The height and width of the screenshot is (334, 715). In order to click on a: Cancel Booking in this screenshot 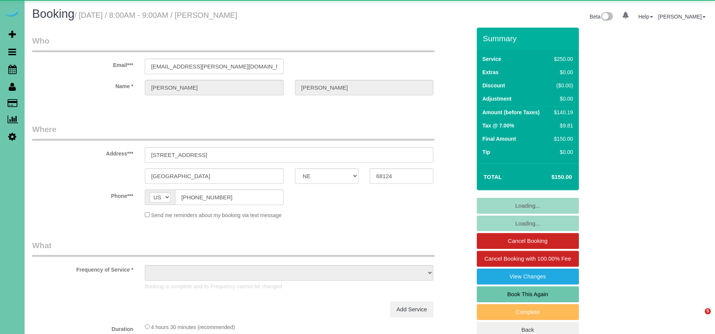, I will do `click(528, 241)`.